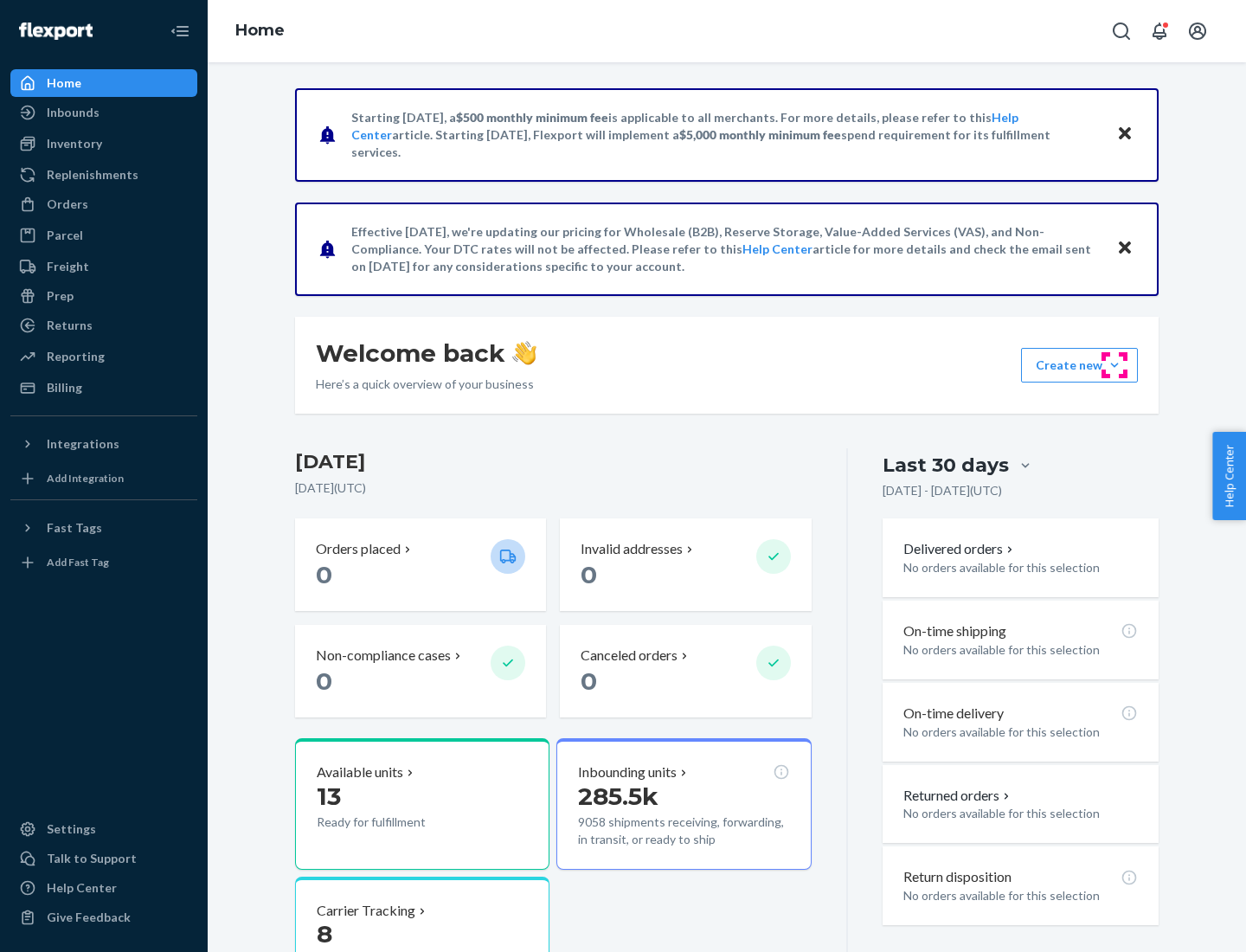  I want to click on a: Orders, so click(104, 204).